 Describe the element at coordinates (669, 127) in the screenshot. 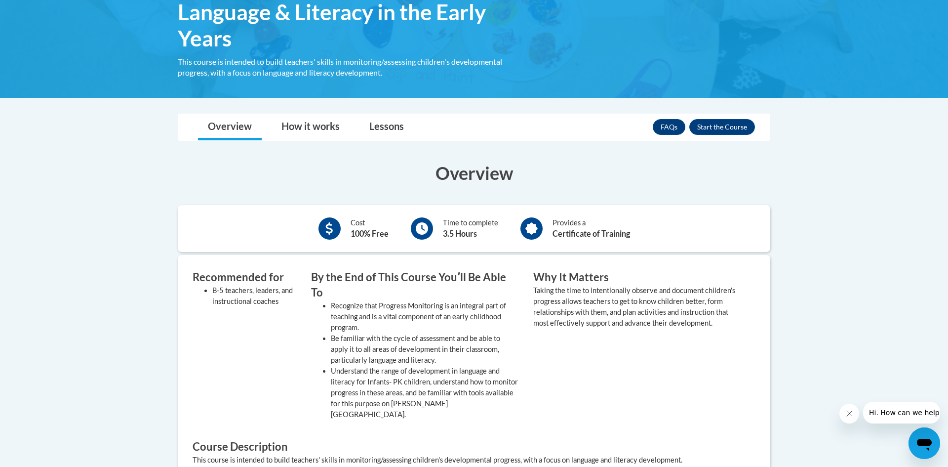

I see `a: FAQs` at that location.